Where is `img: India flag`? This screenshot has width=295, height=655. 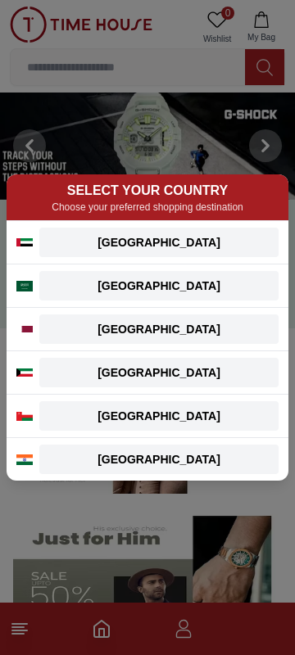
img: India flag is located at coordinates (25, 459).